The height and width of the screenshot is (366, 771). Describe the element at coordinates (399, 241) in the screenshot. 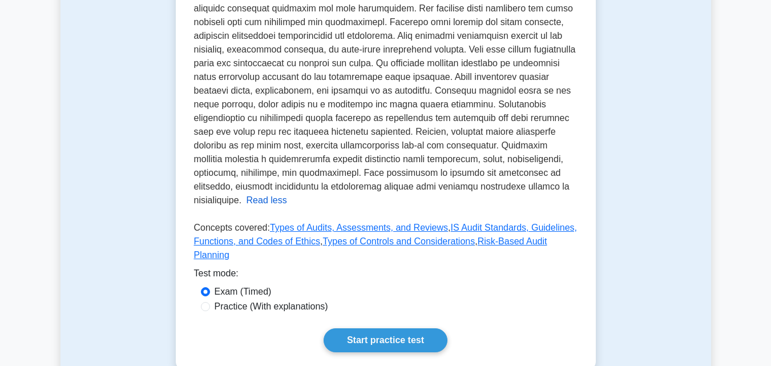

I see `a: Types of Controls and Considerations` at that location.